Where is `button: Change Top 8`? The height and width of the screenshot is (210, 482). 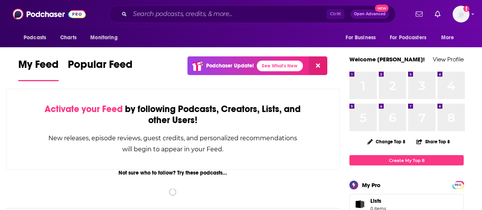 button: Change Top 8 is located at coordinates (386, 141).